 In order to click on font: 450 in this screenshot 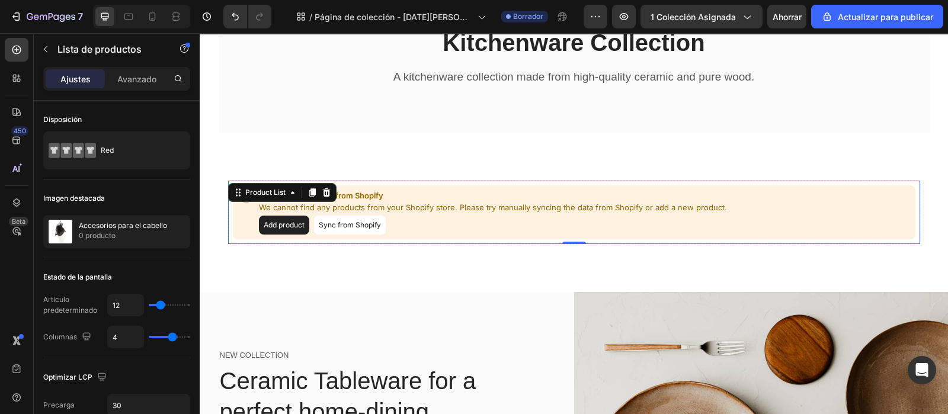, I will do `click(20, 131)`.